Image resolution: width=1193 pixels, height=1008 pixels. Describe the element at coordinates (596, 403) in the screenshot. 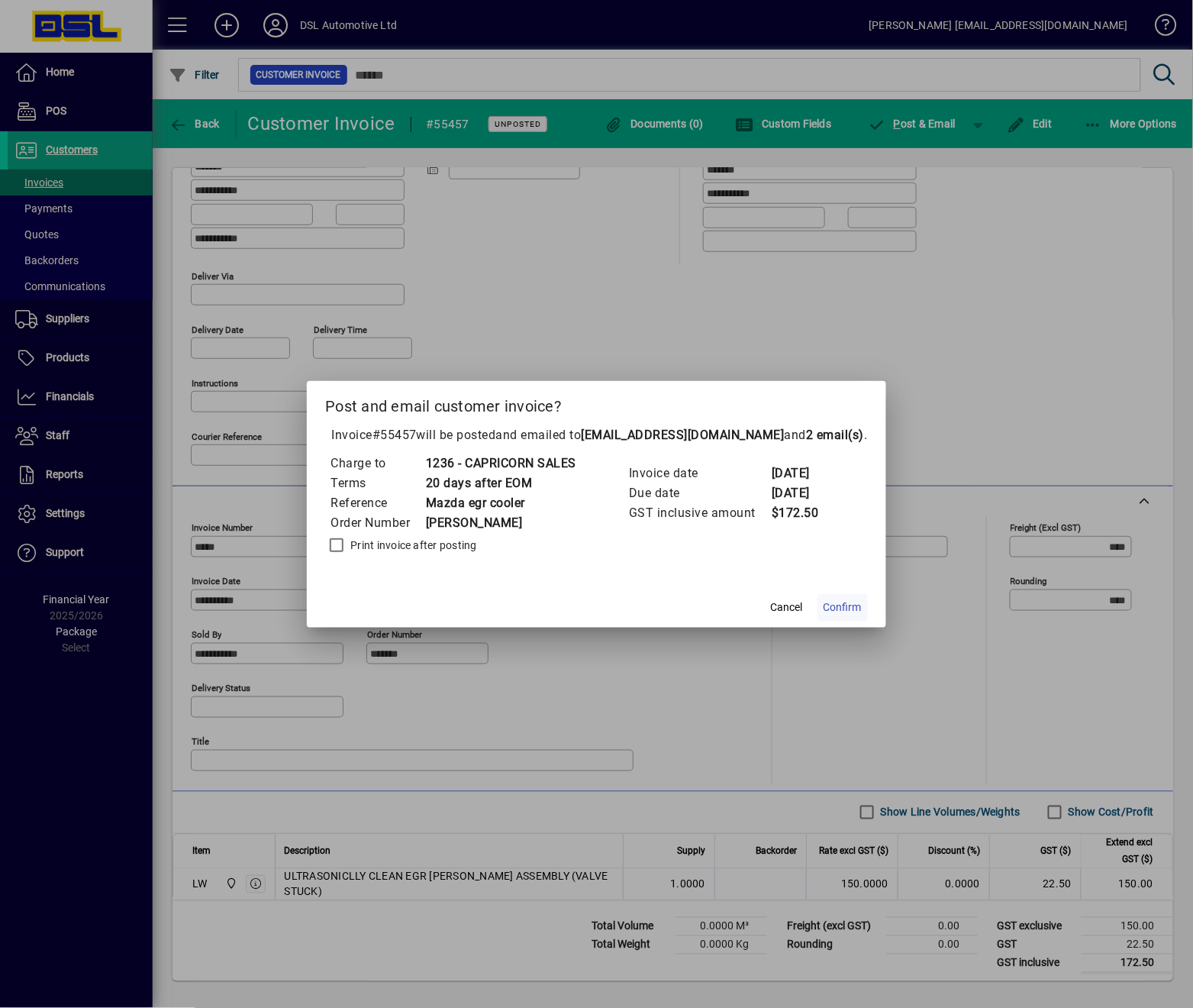

I see `h2: Post and email customer invoice?` at that location.